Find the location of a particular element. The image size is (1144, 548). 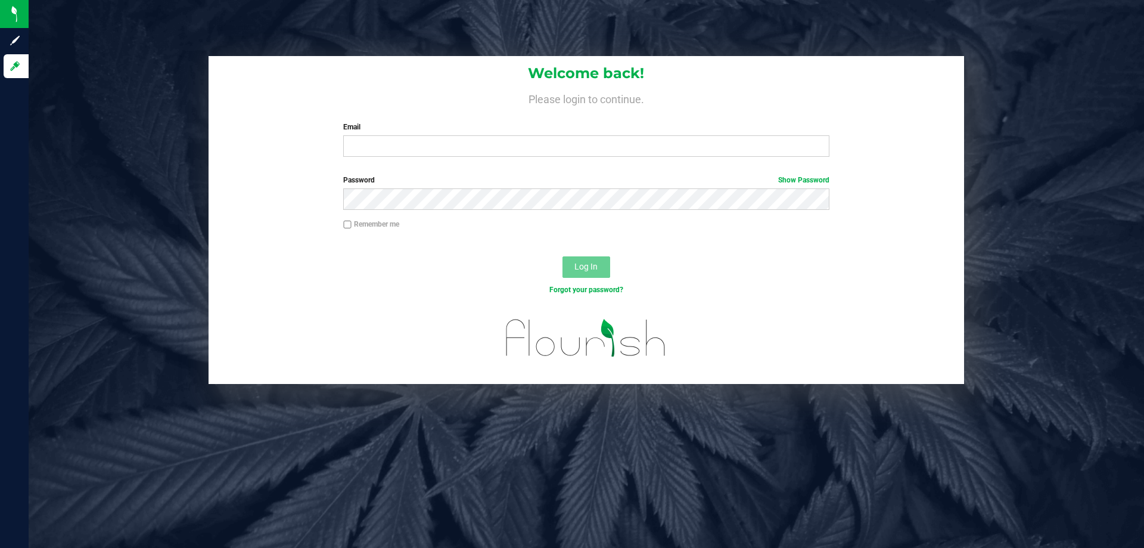

input: Remember me is located at coordinates (347, 225).